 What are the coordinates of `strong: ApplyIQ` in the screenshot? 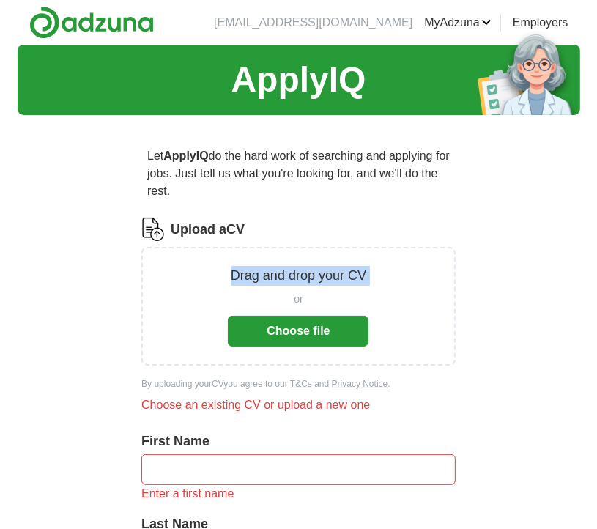 It's located at (185, 155).